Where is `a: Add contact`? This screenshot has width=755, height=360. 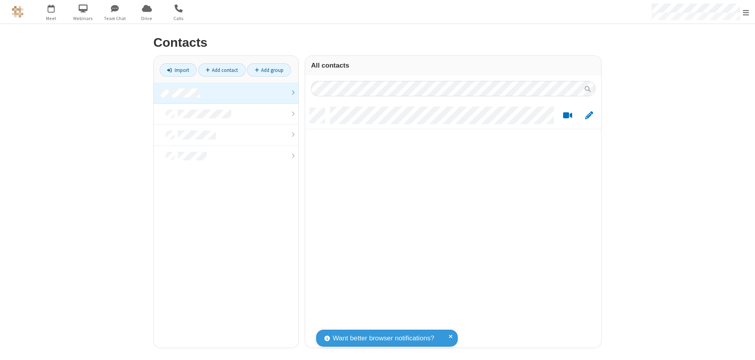 a: Add contact is located at coordinates (222, 70).